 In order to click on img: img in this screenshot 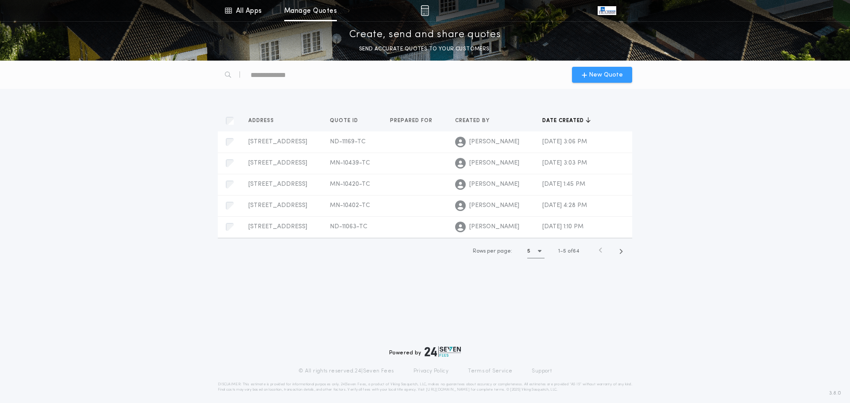, I will do `click(424, 11)`.